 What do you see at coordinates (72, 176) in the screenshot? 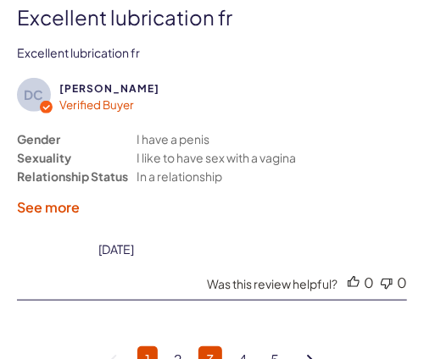
I see `div: Relationship Status` at bounding box center [72, 176].